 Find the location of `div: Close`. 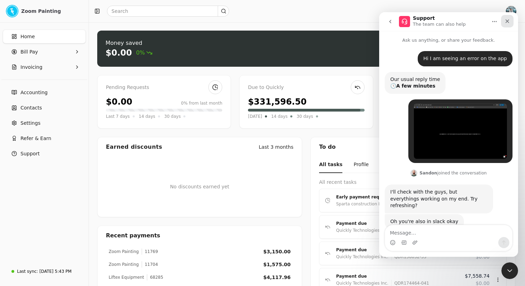

div: Close is located at coordinates (128, 9).